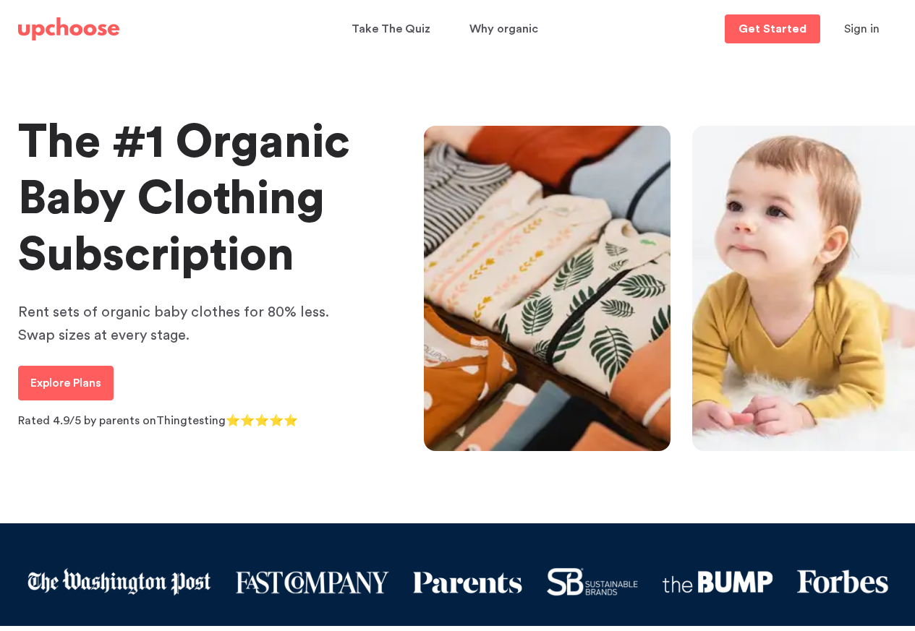  Describe the element at coordinates (547, 289) in the screenshot. I see `img: Gorgeous organic baby clothes with intricate prints and designs, neatly folded on a table` at that location.